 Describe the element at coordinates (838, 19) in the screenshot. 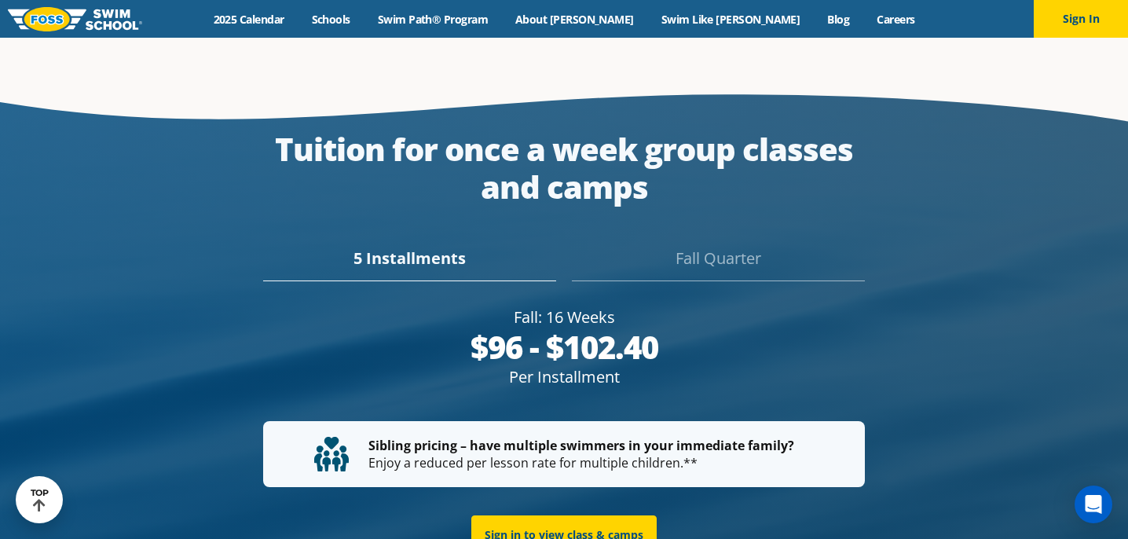

I see `a: Blog` at that location.